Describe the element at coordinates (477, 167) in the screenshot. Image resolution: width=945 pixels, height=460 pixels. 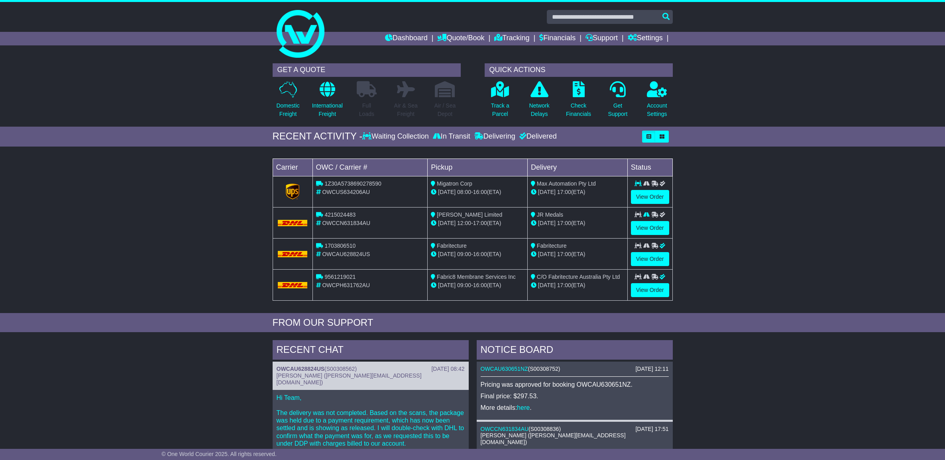
I see `td: Pickup` at that location.